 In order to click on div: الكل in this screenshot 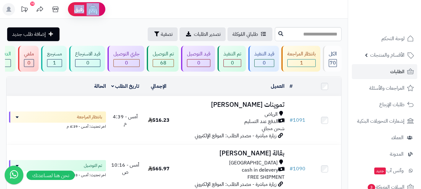, I will do `click(333, 54)`.